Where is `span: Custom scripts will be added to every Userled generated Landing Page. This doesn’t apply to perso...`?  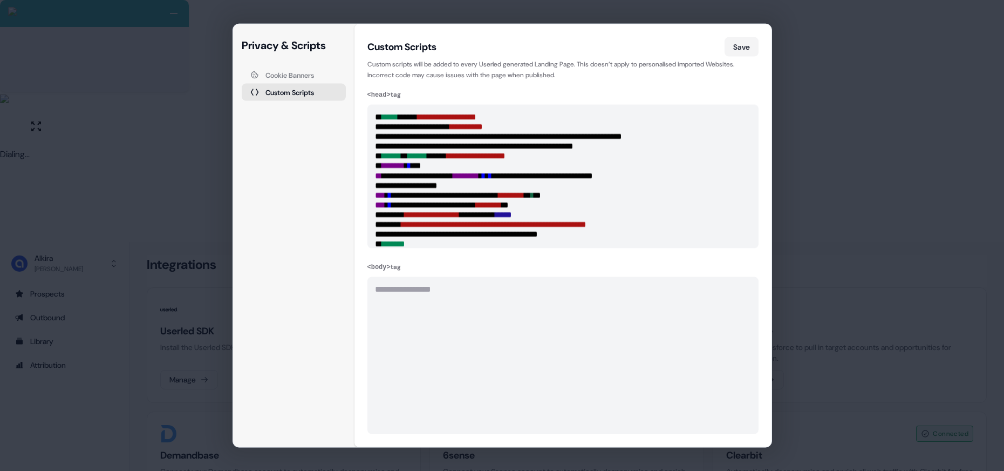
span: Custom scripts will be added to every Userled generated Landing Page. This doesn’t apply to perso... is located at coordinates (563, 70).